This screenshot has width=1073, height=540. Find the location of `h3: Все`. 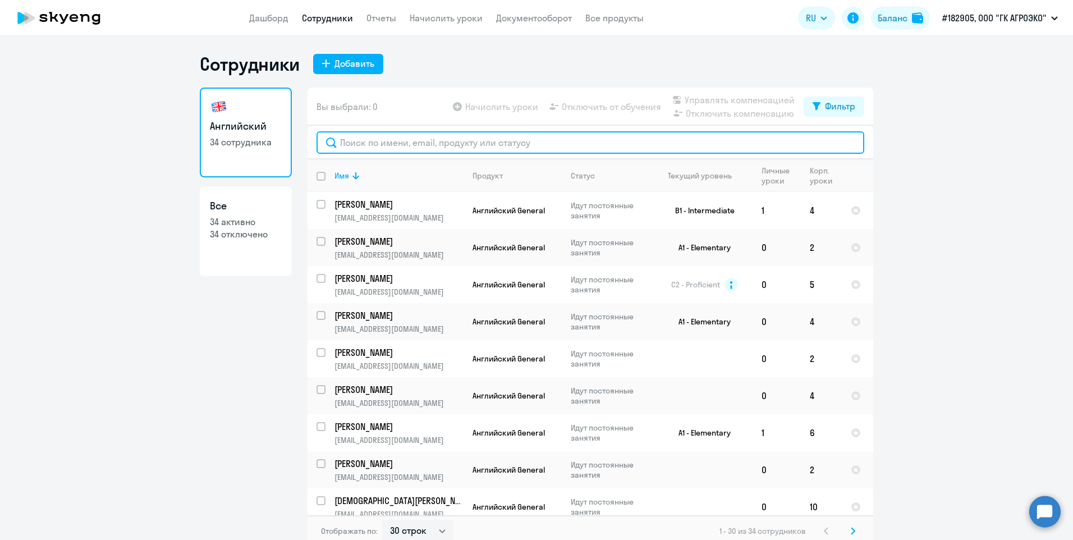

h3: Все is located at coordinates (246, 206).